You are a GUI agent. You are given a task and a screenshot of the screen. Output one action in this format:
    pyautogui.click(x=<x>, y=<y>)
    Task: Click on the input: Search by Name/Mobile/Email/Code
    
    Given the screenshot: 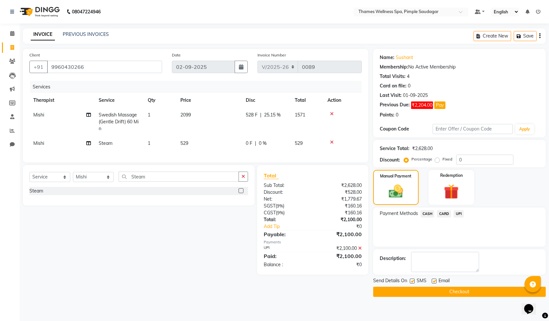 What is the action you would take?
    pyautogui.click(x=104, y=67)
    